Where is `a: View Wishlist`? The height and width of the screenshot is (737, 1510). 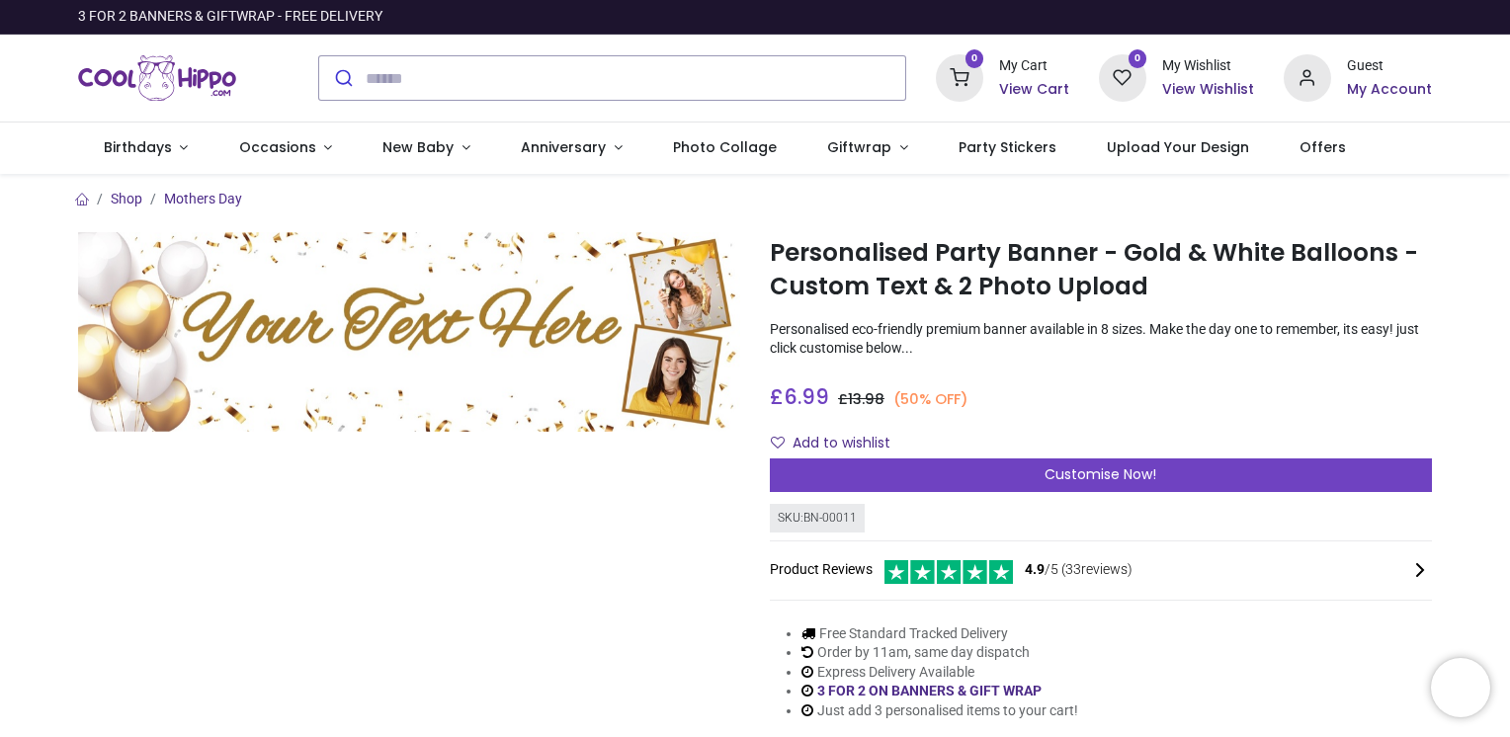
a: View Wishlist is located at coordinates (1208, 90).